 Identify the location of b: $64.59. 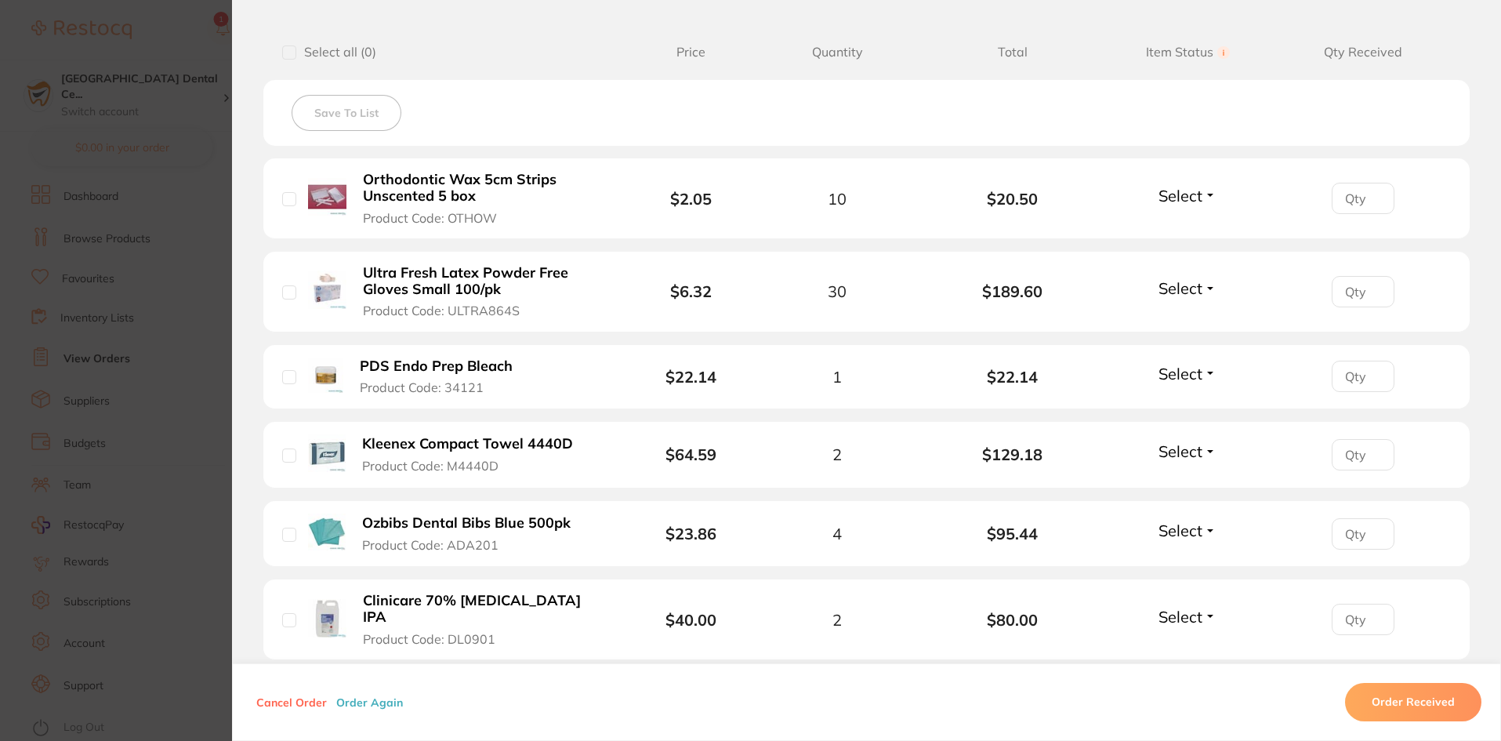
(691, 454).